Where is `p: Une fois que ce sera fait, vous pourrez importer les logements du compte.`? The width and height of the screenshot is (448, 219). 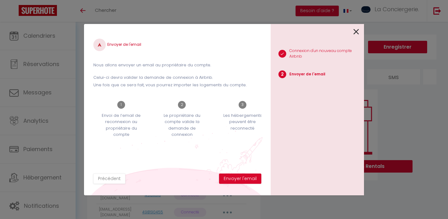
p: Une fois que ce sera fait, vous pourrez importer les logements du compte. is located at coordinates (177, 85).